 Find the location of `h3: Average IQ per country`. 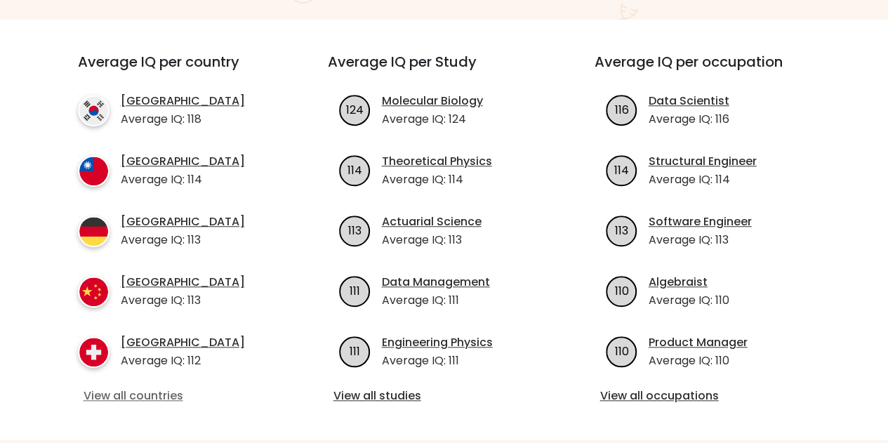

h3: Average IQ per country is located at coordinates (178, 70).